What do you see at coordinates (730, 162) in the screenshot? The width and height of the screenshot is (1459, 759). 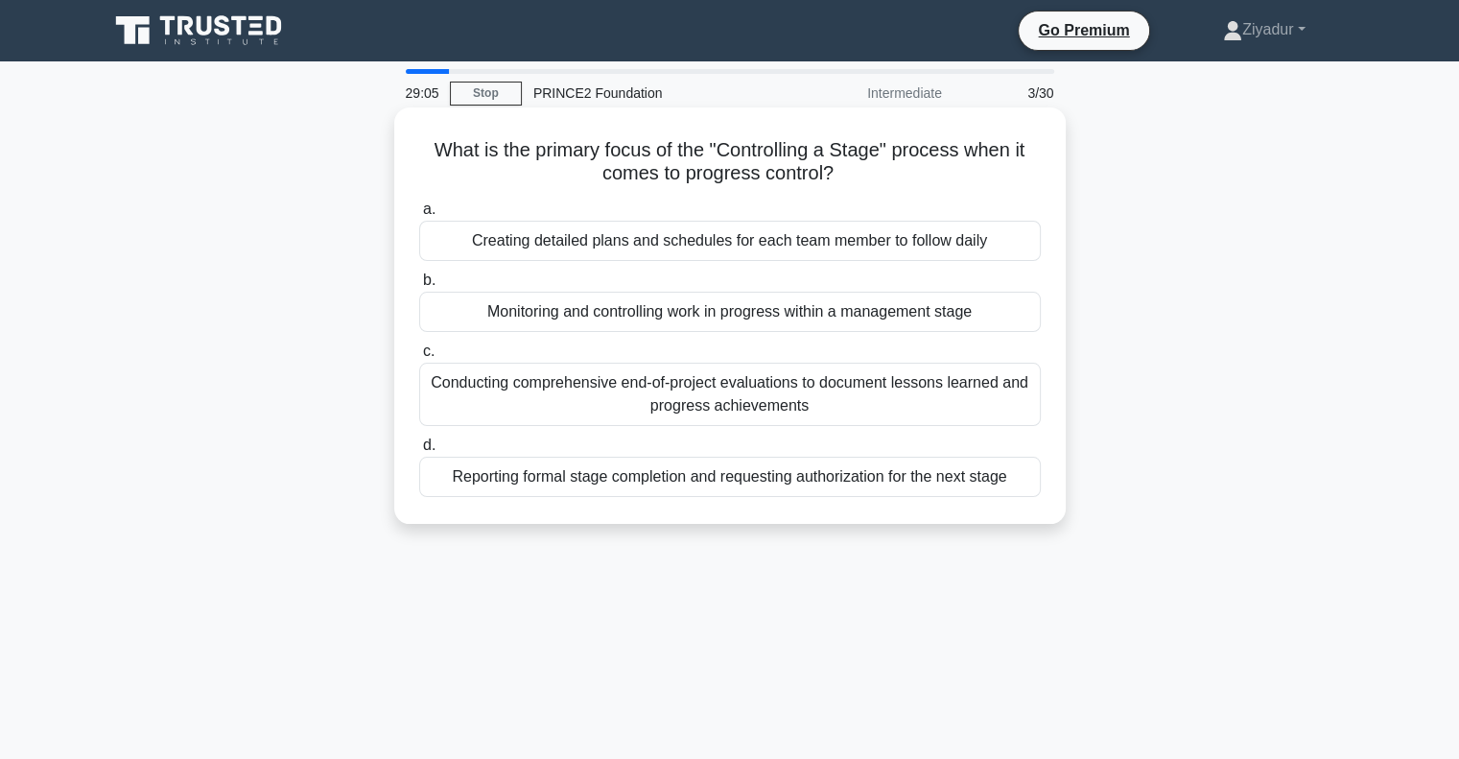 I see `h5: What is the primary focus of the "Controlling a Stage" process when it comes to progress control?` at bounding box center [730, 162].